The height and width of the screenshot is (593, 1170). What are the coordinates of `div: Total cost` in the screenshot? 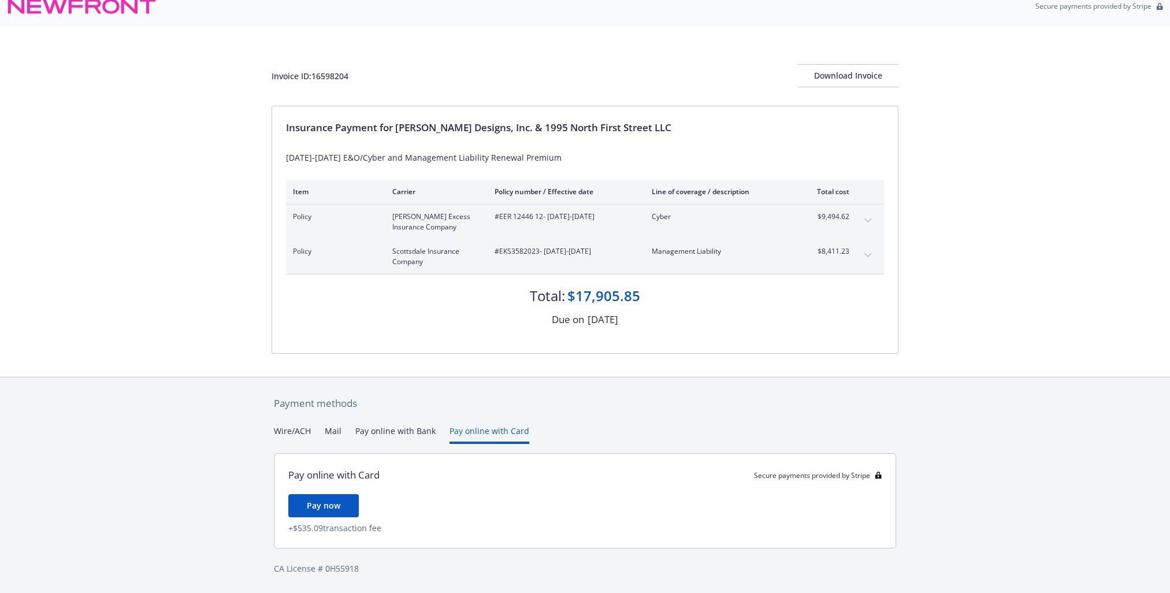 It's located at (827, 191).